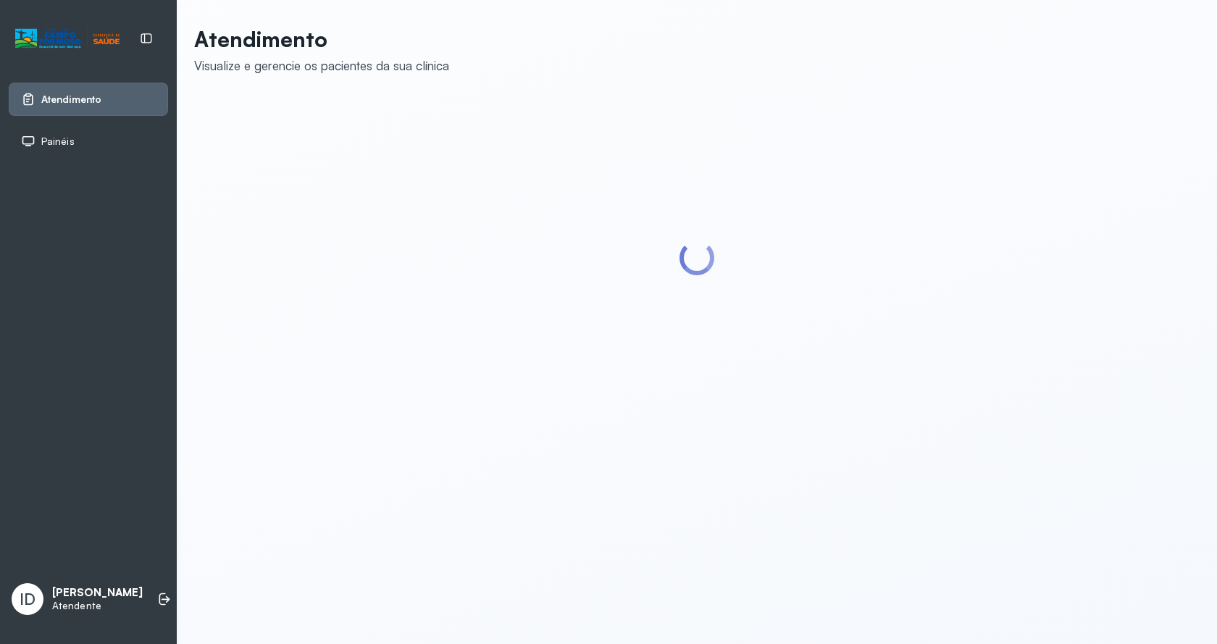  What do you see at coordinates (88, 99) in the screenshot?
I see `a: Atendimento` at bounding box center [88, 99].